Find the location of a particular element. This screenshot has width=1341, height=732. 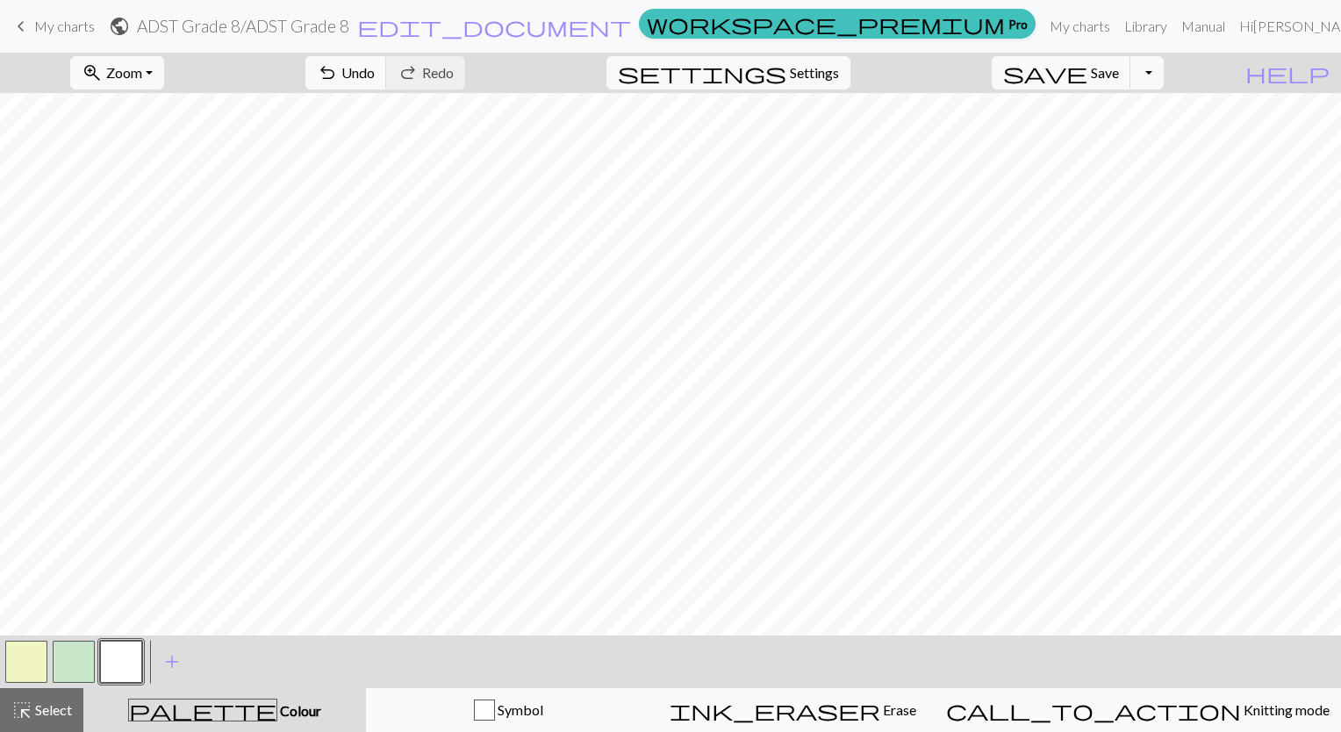

span: Zoom is located at coordinates (124, 72).